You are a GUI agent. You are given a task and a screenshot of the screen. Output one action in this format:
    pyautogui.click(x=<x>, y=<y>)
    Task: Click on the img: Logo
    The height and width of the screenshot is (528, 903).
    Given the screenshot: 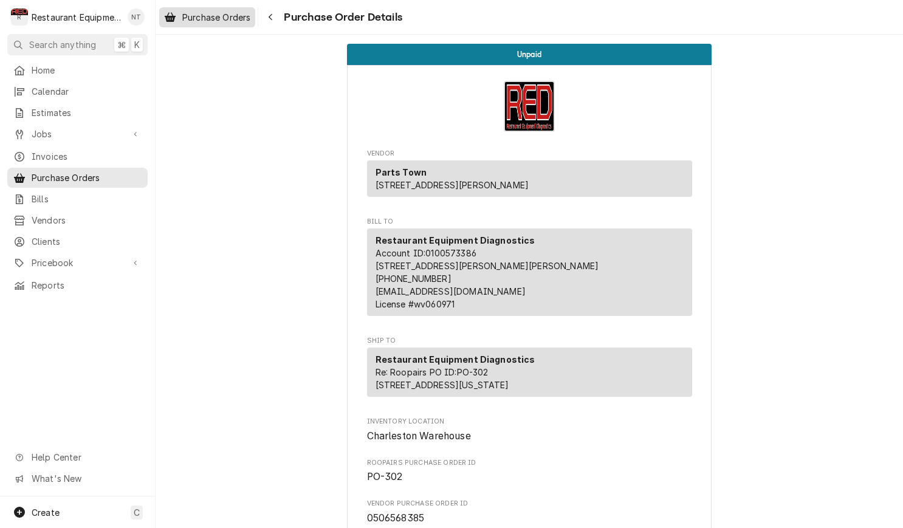 What is the action you would take?
    pyautogui.click(x=529, y=106)
    